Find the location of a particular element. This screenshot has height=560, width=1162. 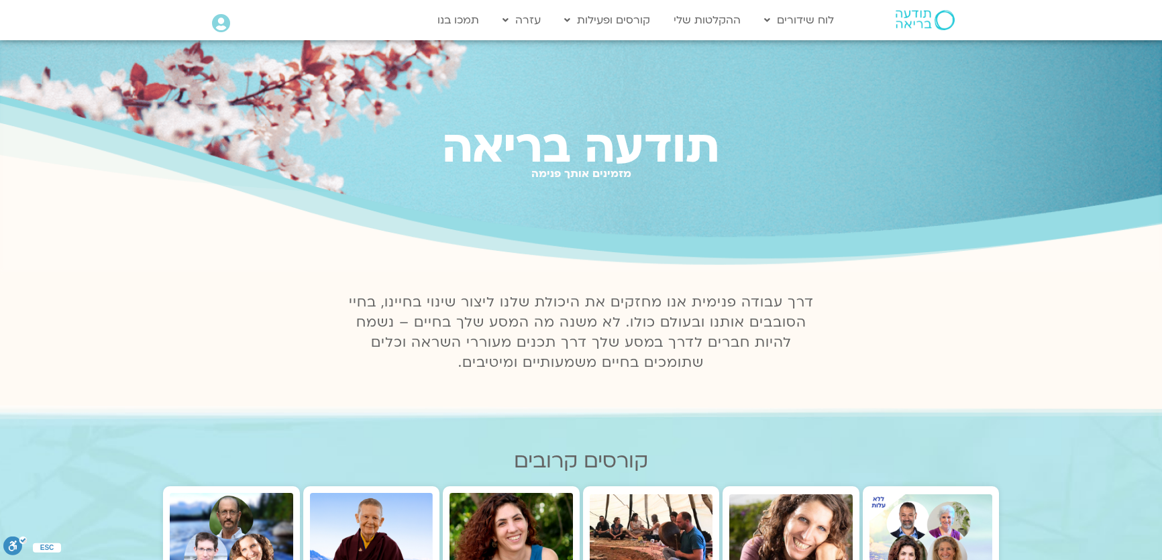

a: לוח שידורים is located at coordinates (799, 20).